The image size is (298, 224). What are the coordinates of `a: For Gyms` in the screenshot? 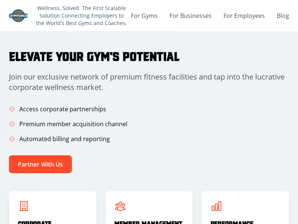 It's located at (144, 16).